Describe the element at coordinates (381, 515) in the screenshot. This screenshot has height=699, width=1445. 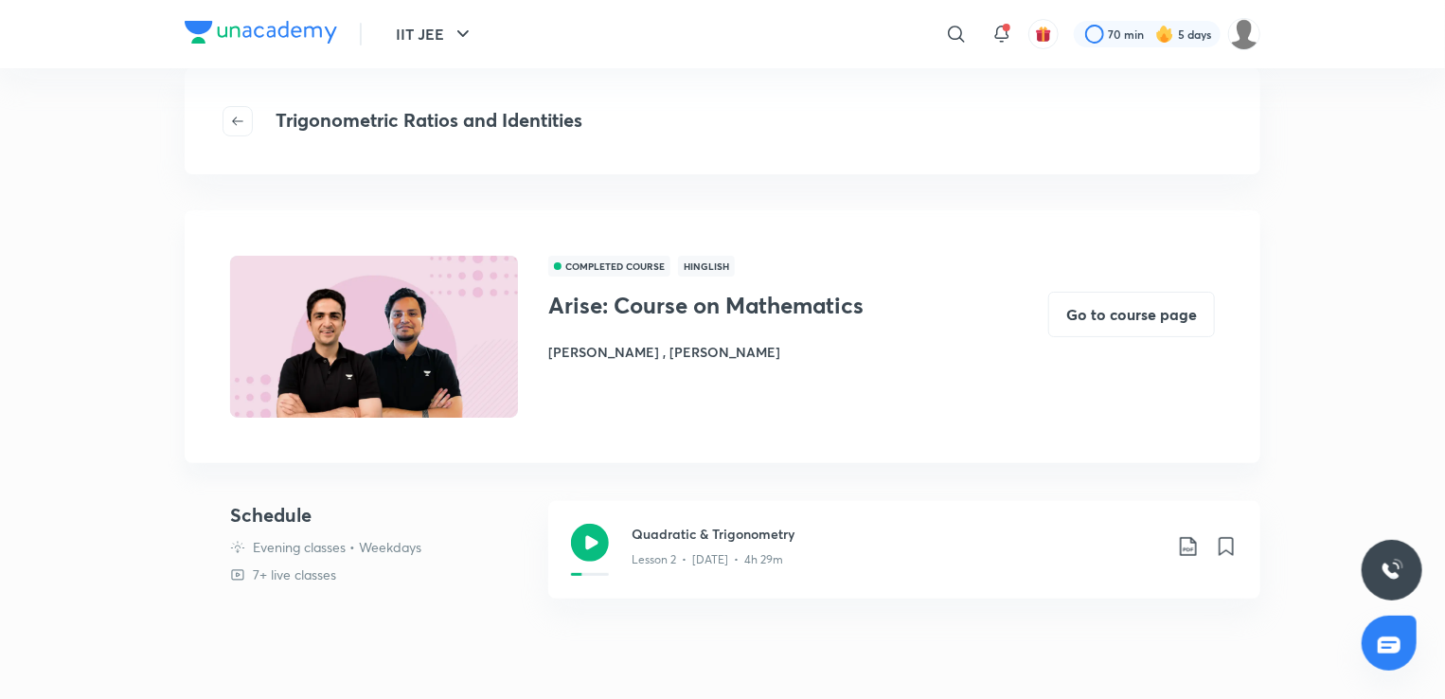
I see `h4: Schedule` at that location.